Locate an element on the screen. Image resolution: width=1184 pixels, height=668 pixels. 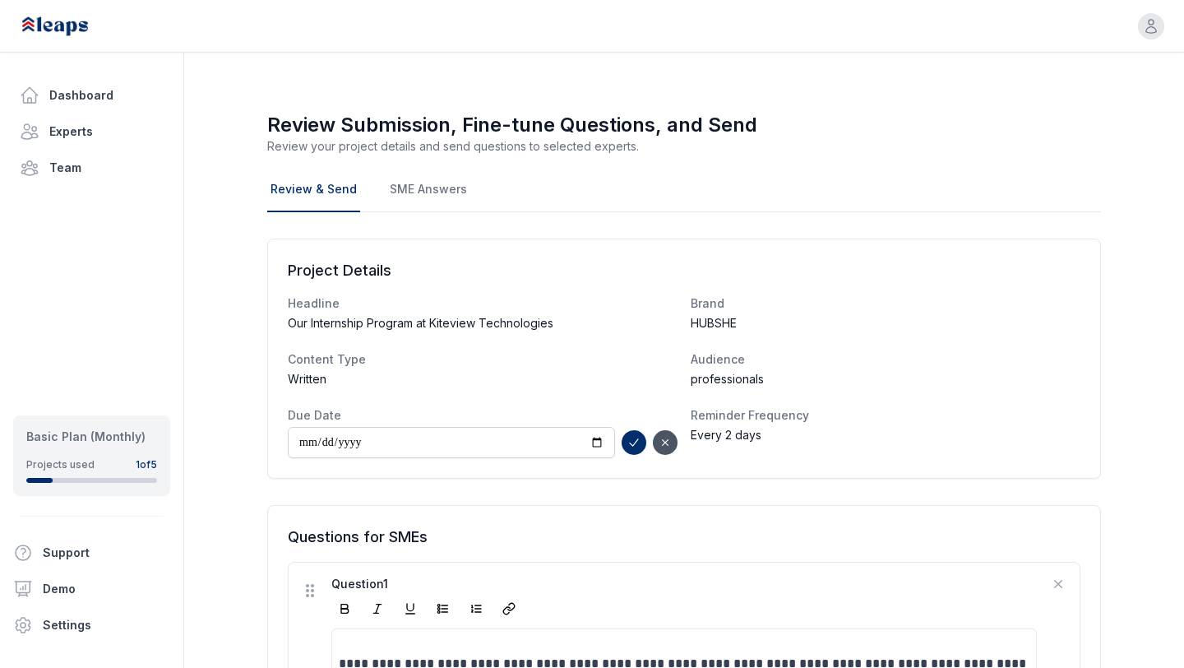
dt: Content Type is located at coordinates (483, 359).